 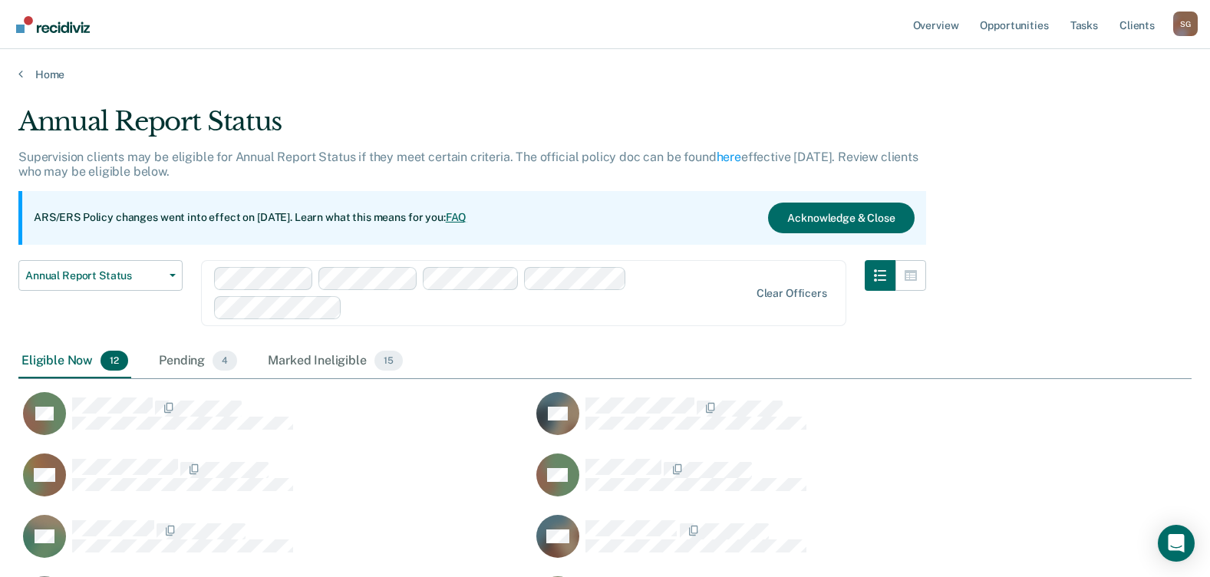 What do you see at coordinates (456, 217) in the screenshot?
I see `a: FAQ` at bounding box center [456, 217].